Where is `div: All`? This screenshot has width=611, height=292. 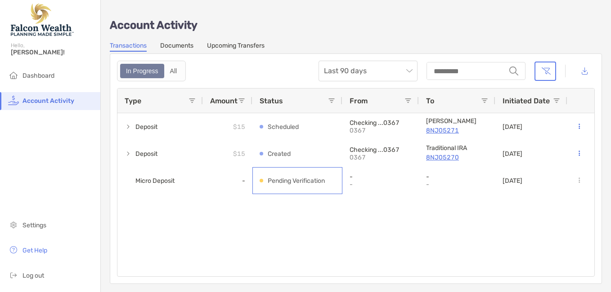
div: All is located at coordinates (174, 71).